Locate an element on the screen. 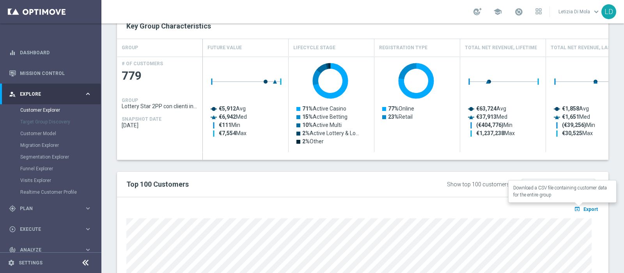 Image resolution: width=624 pixels, height=273 pixels. i: open_in_browser is located at coordinates (578, 209).